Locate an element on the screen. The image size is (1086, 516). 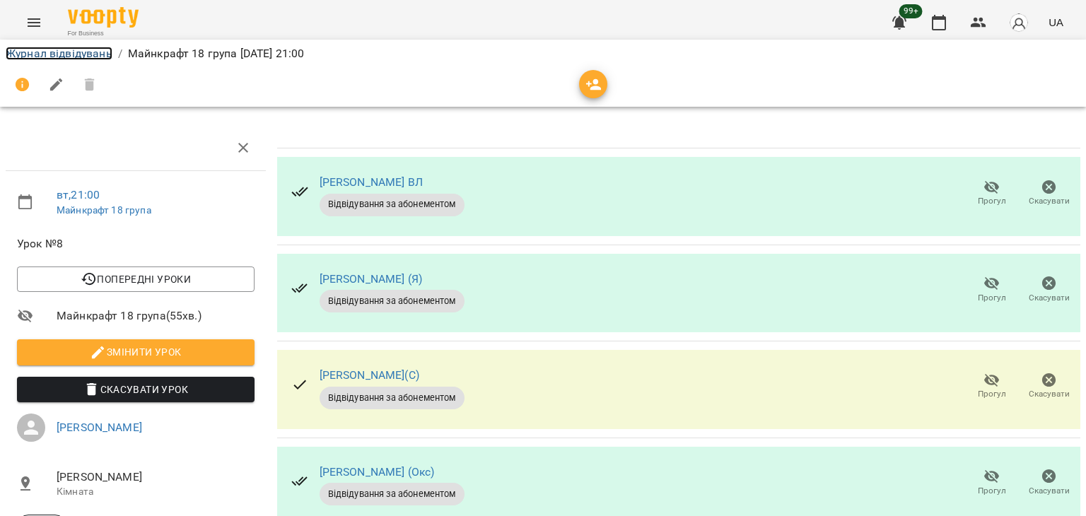
span: For Business is located at coordinates (103, 33).